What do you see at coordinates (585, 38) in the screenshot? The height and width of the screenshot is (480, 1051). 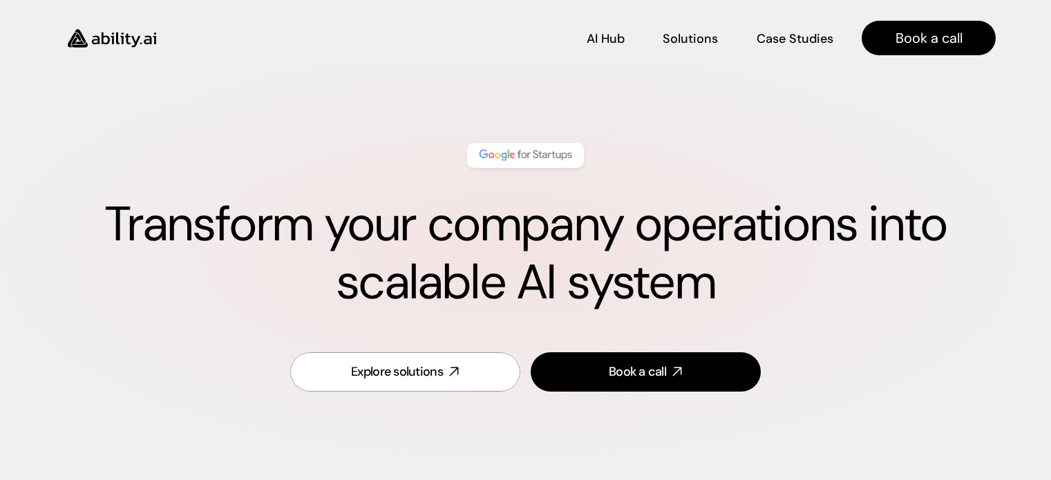 I see `nav: Main navigation` at bounding box center [585, 38].